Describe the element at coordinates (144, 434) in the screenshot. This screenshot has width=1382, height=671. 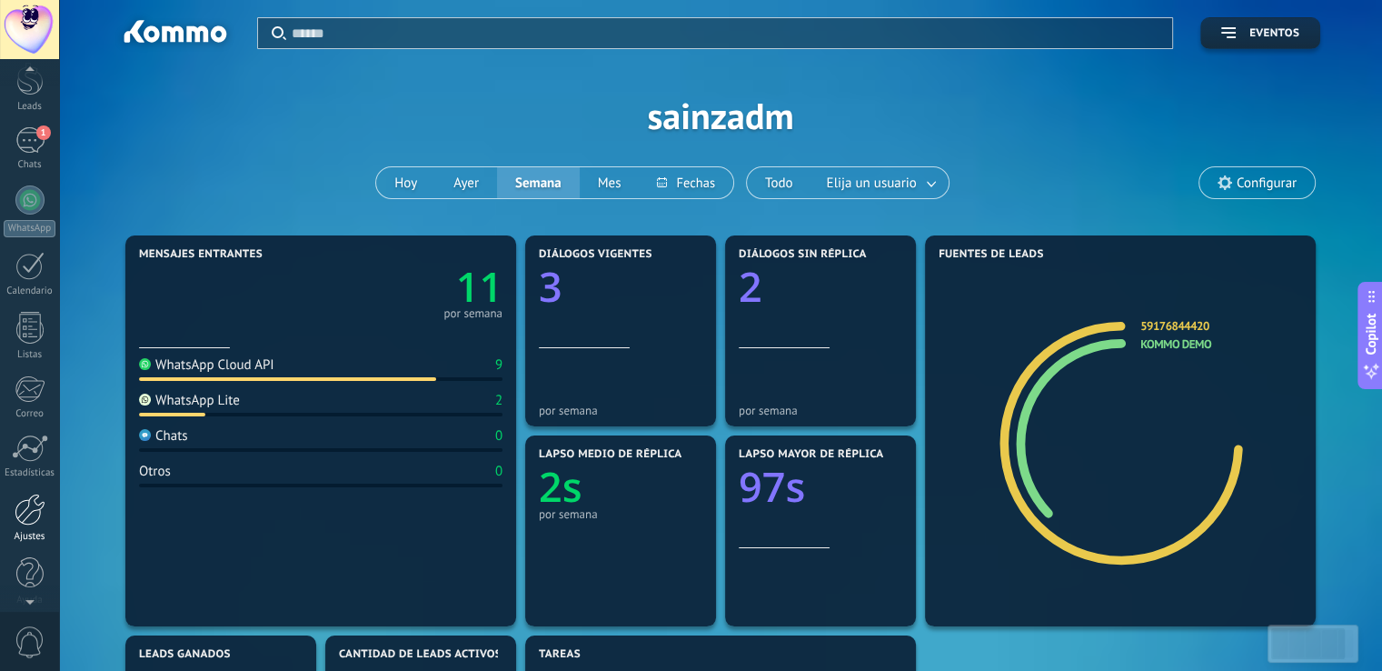
I see `img: Chats` at that location.